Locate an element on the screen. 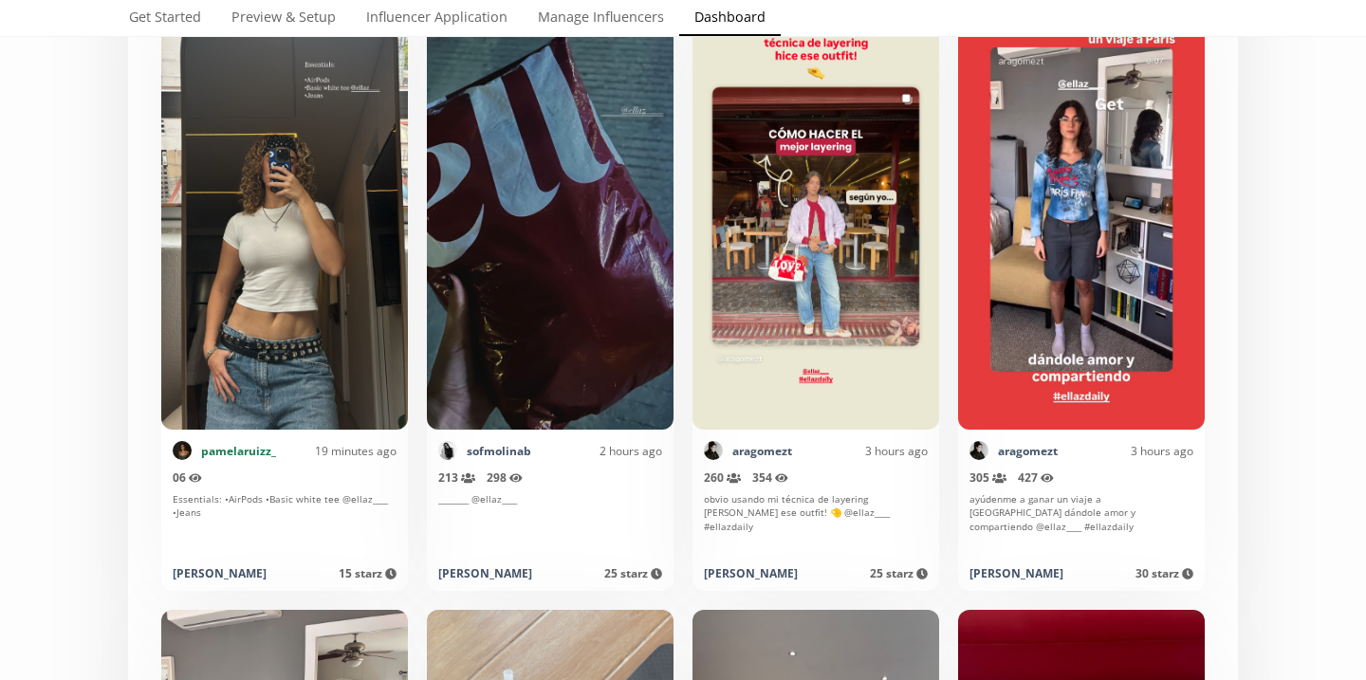 The height and width of the screenshot is (680, 1366). span: 427 is located at coordinates (1036, 477).